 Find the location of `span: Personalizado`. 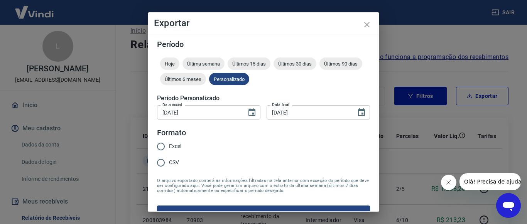

span: Personalizado is located at coordinates (229, 79).